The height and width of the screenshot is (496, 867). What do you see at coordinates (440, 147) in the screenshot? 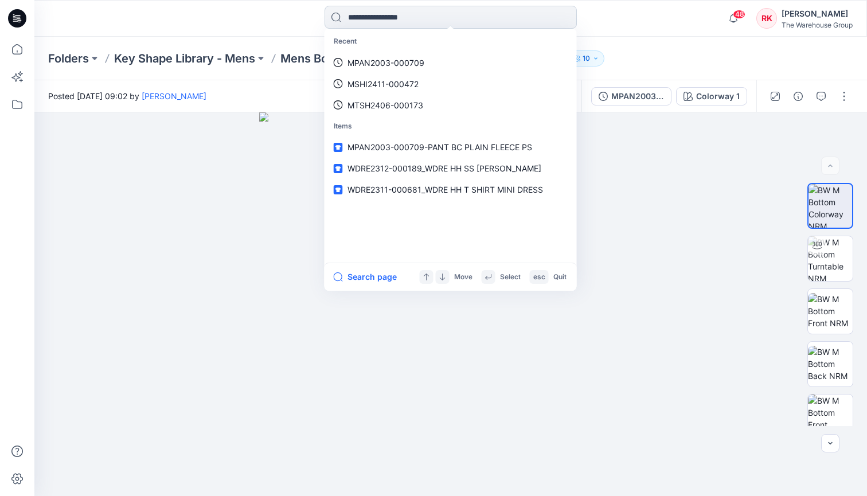
I see `span: MPAN2003-000709-PANT BC PLAIN FLEECE PS` at bounding box center [440, 147].